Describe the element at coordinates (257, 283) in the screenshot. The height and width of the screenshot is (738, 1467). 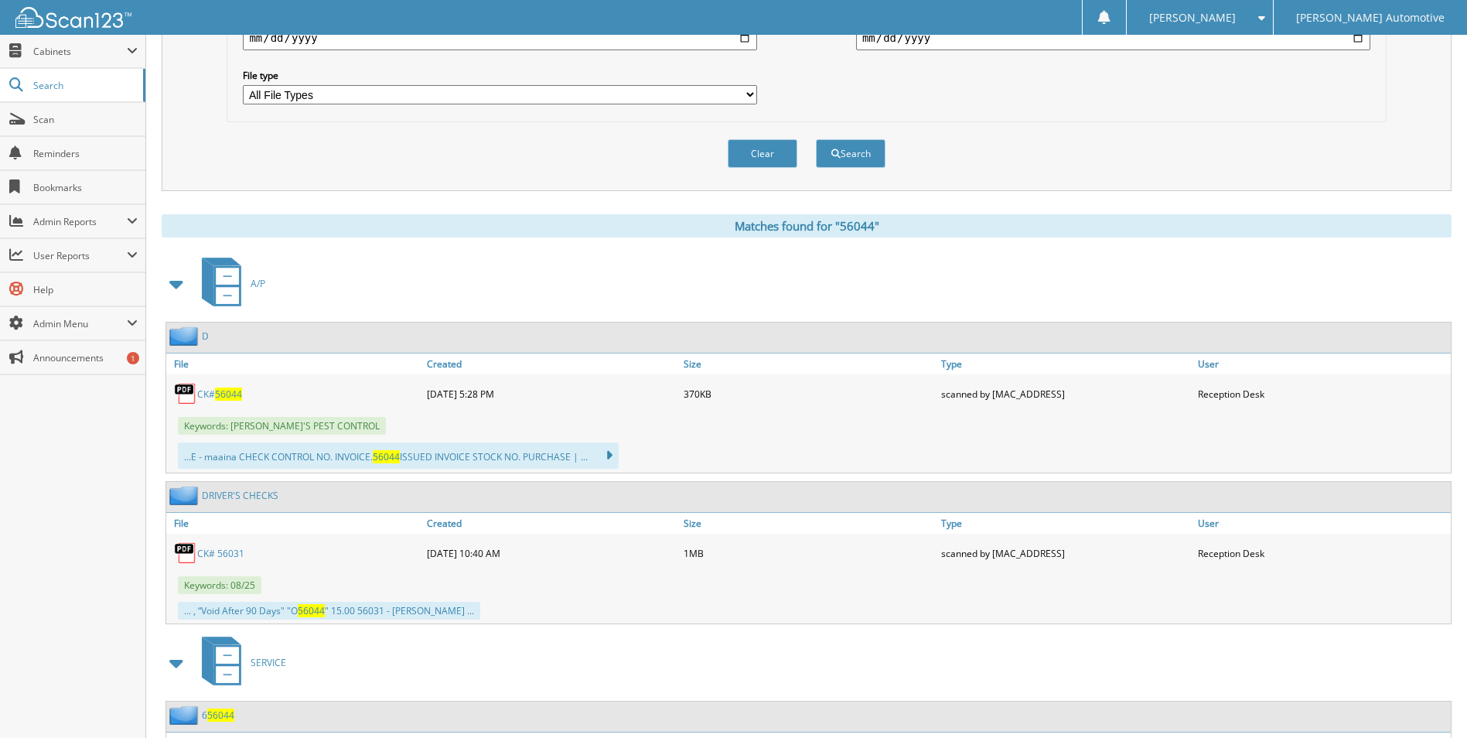
I see `span: A/P` at that location.